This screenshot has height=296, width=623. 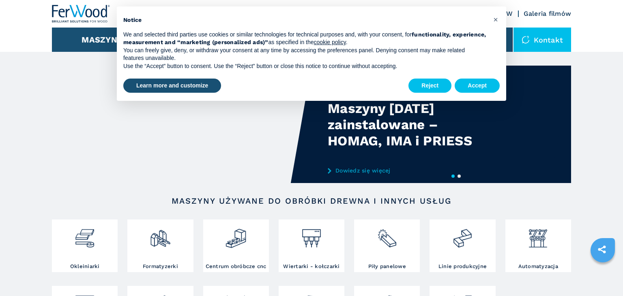 I want to click on a: sharethis, so click(x=602, y=250).